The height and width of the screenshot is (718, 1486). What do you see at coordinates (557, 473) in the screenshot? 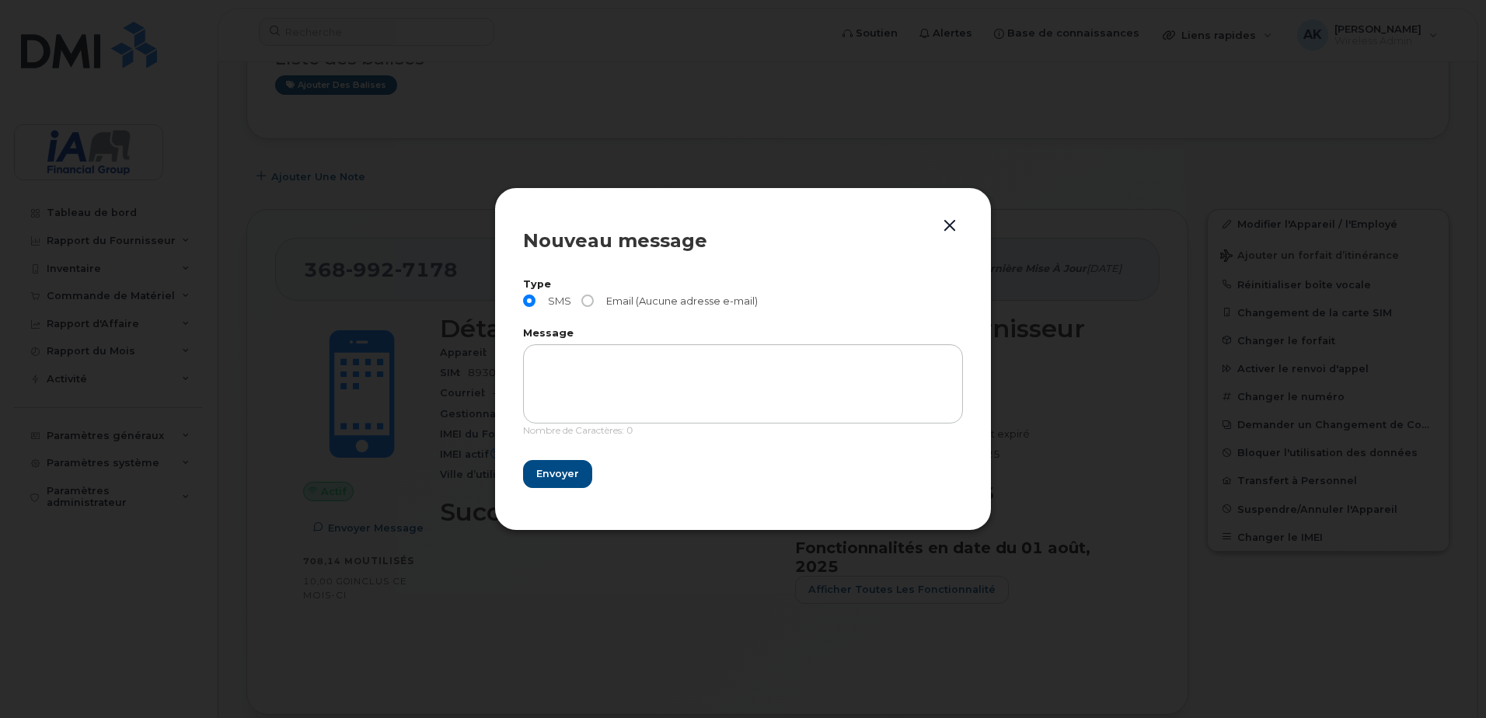
I see `span: Envoyer` at bounding box center [557, 473].